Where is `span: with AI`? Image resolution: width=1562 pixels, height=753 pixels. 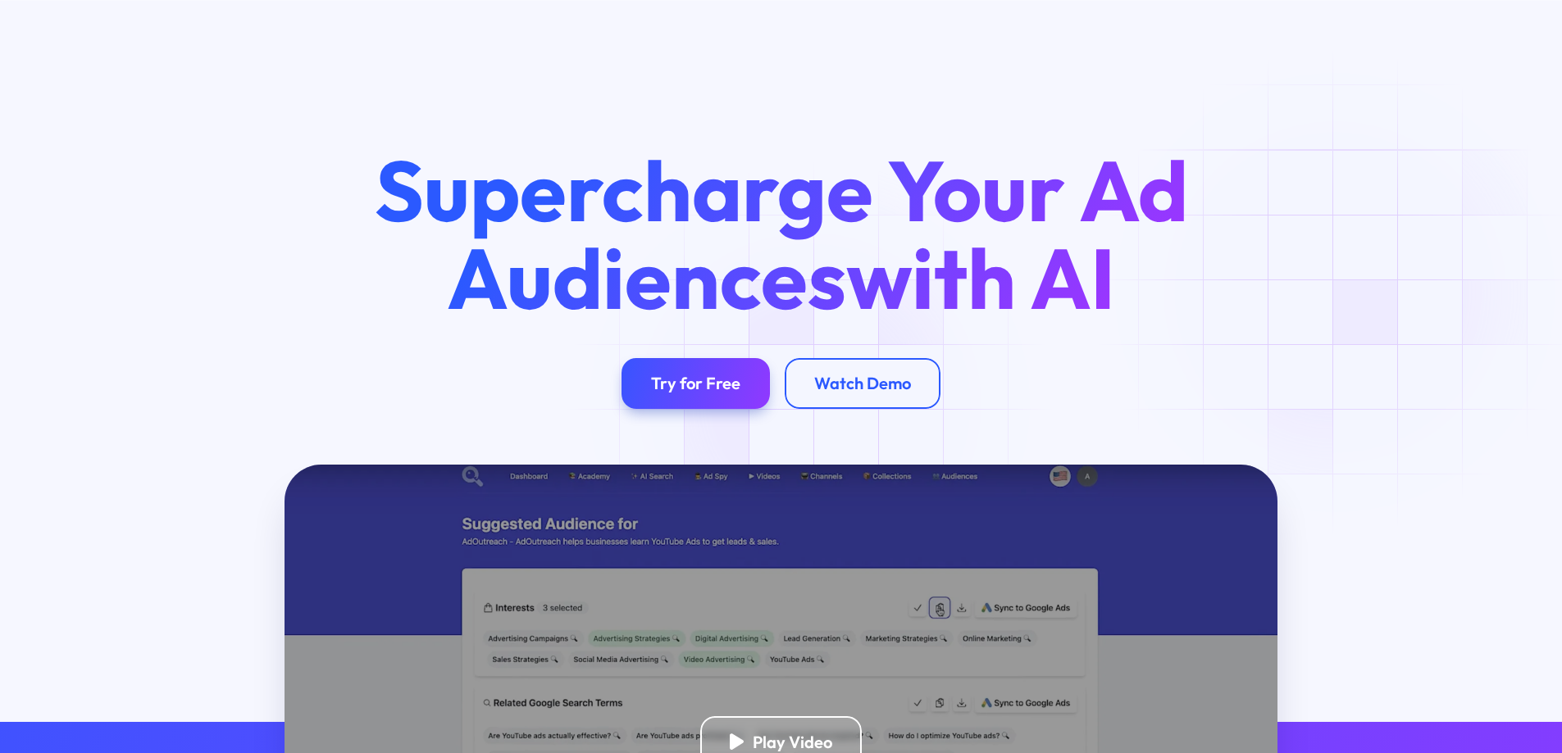 span: with AI is located at coordinates (981, 278).